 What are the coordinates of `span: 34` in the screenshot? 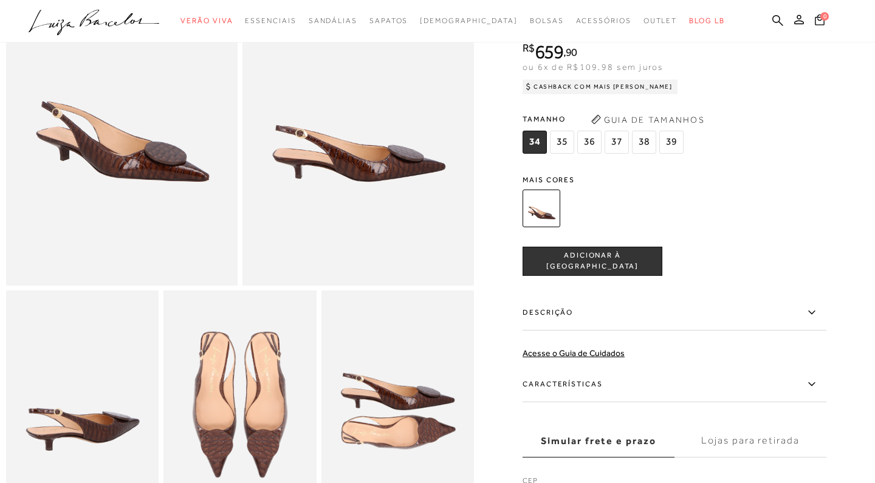 It's located at (535, 142).